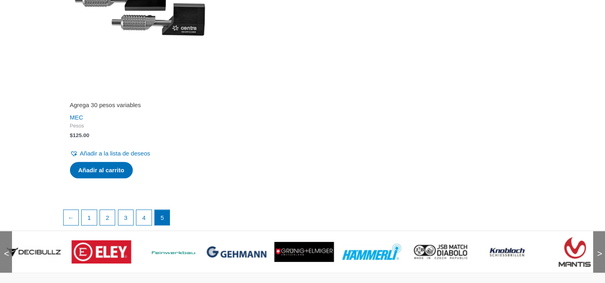 This screenshot has height=283, width=605. I want to click on span: Página 5, so click(162, 218).